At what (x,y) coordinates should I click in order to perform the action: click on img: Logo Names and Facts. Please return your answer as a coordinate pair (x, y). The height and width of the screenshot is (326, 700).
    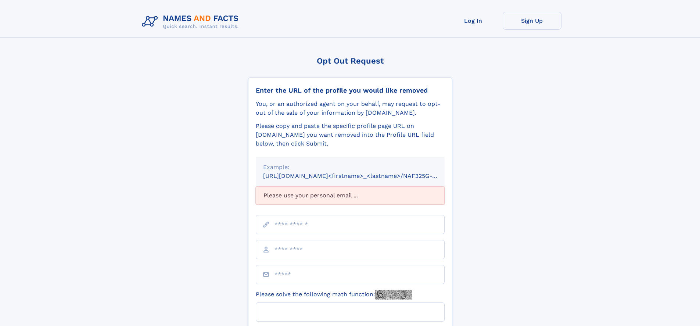
    Looking at the image, I should click on (192, 22).